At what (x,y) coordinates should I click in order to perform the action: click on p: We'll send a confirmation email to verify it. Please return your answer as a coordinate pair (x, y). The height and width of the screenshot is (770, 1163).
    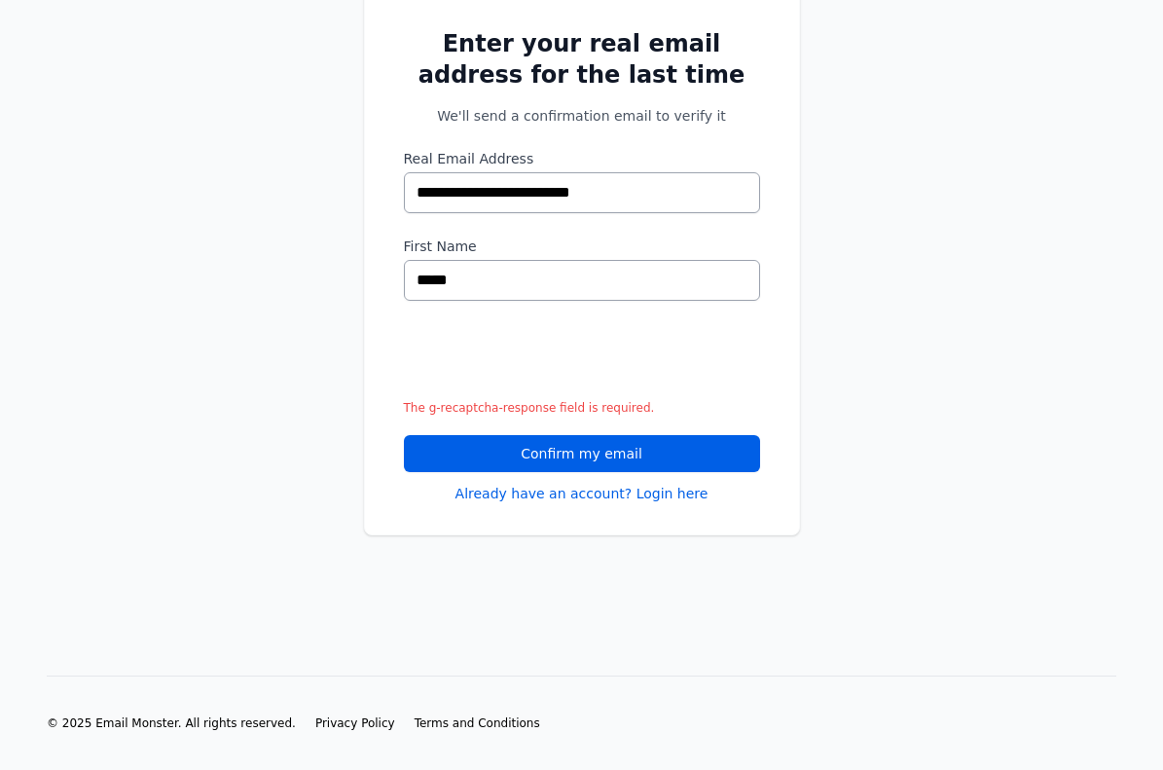
    Looking at the image, I should click on (582, 116).